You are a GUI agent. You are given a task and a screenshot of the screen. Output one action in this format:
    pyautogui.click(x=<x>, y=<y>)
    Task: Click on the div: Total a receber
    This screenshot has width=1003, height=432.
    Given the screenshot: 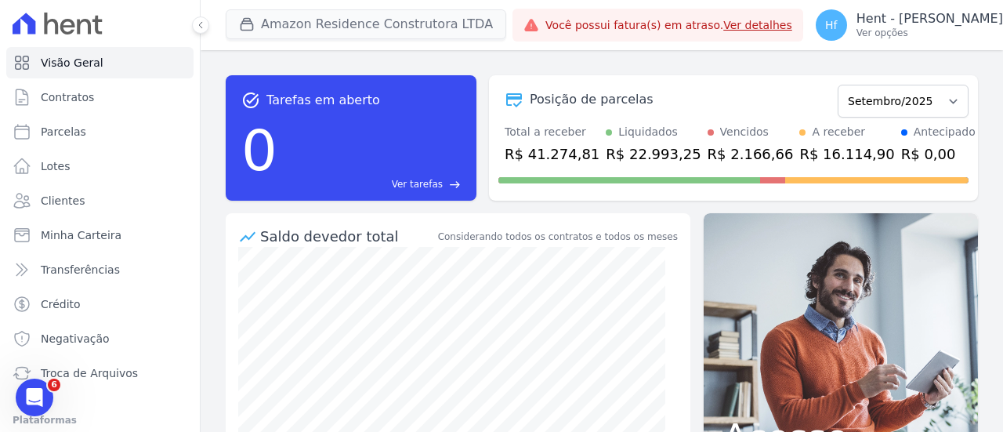 What is the action you would take?
    pyautogui.click(x=552, y=132)
    